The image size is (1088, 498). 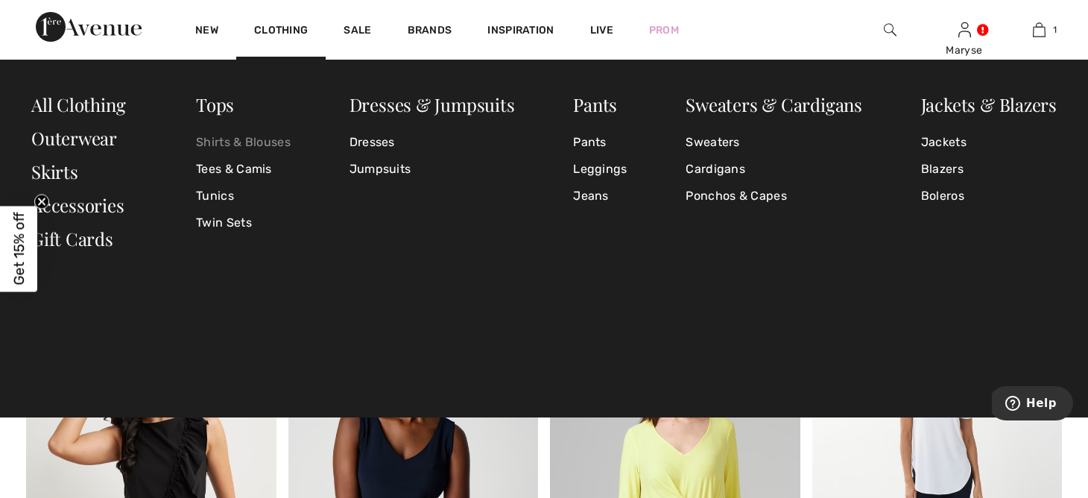 I want to click on a: Jeans, so click(x=600, y=196).